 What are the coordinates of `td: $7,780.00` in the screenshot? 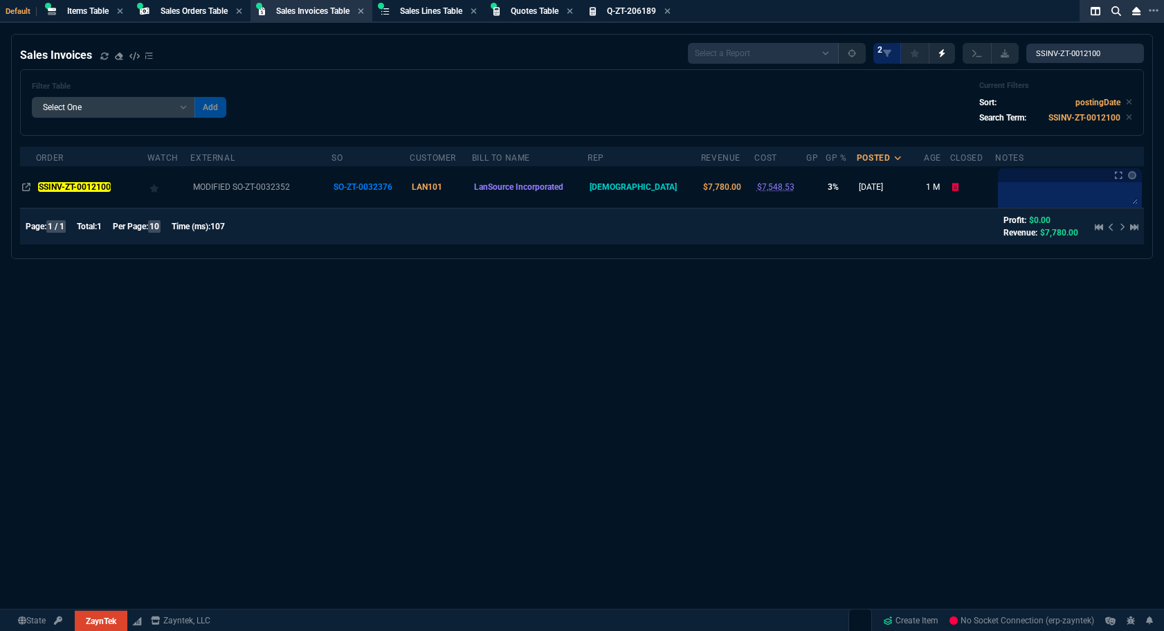 It's located at (728, 187).